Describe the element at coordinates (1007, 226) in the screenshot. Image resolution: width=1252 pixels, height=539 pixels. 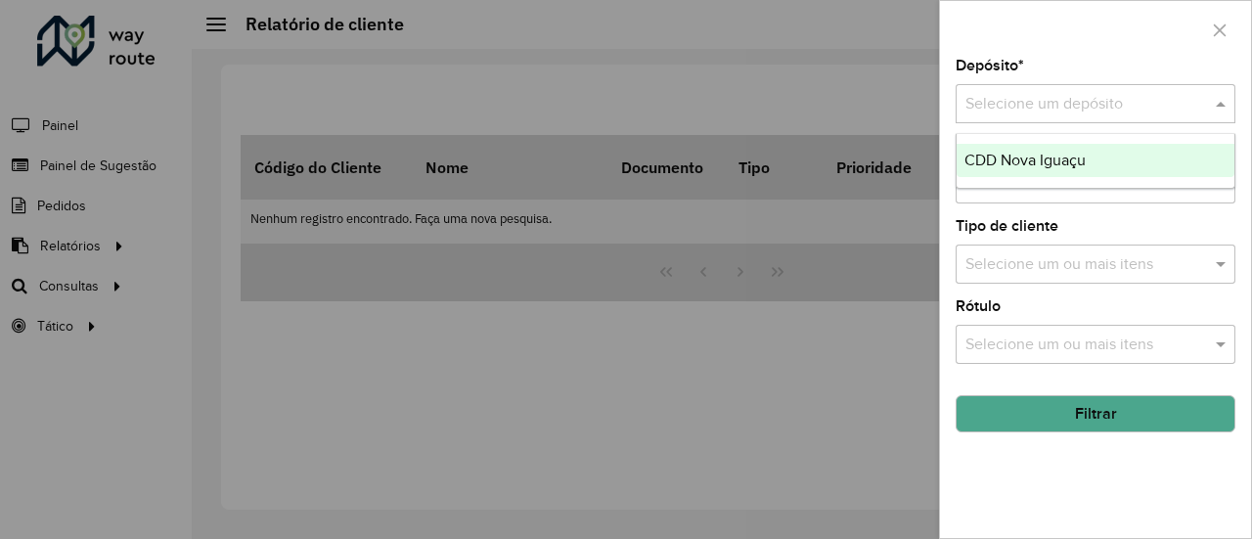
I see `label: Tipo de cliente` at that location.